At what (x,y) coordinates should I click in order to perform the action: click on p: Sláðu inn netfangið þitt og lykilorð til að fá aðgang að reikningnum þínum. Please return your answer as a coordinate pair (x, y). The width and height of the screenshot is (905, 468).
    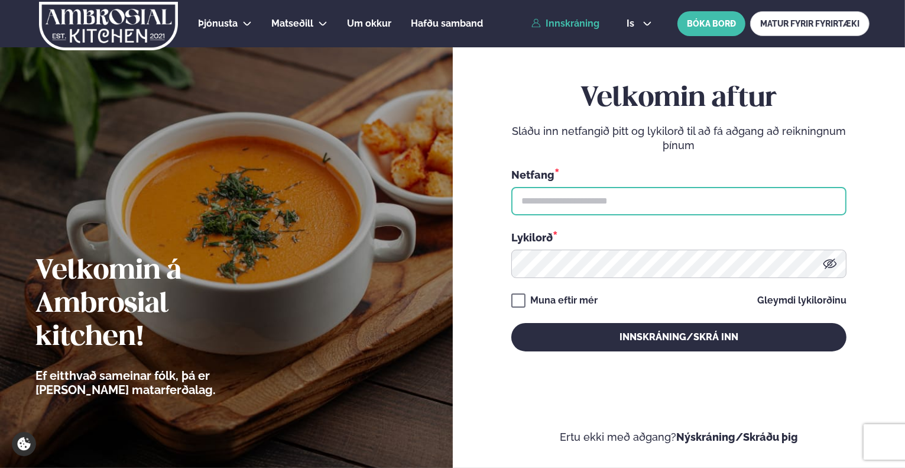
    Looking at the image, I should click on (679, 138).